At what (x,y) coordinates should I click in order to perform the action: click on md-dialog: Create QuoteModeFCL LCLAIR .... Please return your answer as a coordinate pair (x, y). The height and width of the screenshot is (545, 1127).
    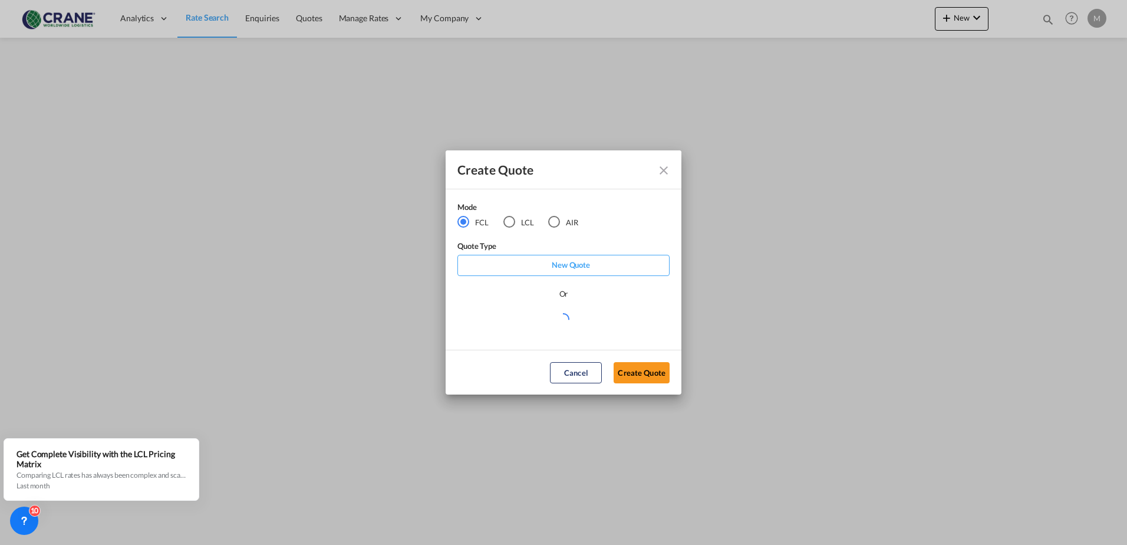
    Looking at the image, I should click on (563, 272).